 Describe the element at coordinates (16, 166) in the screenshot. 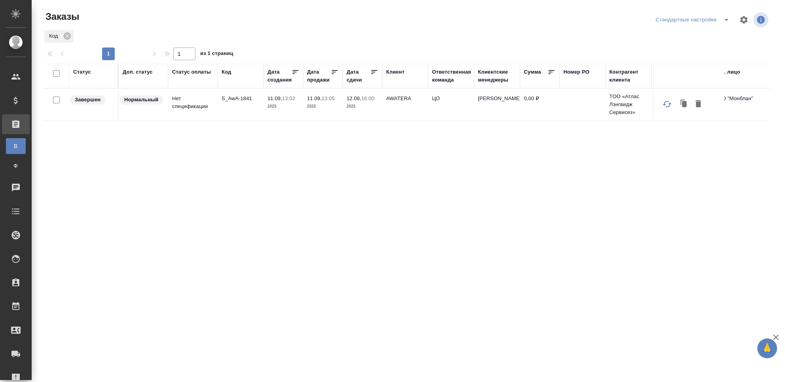

I see `span: Ф` at that location.